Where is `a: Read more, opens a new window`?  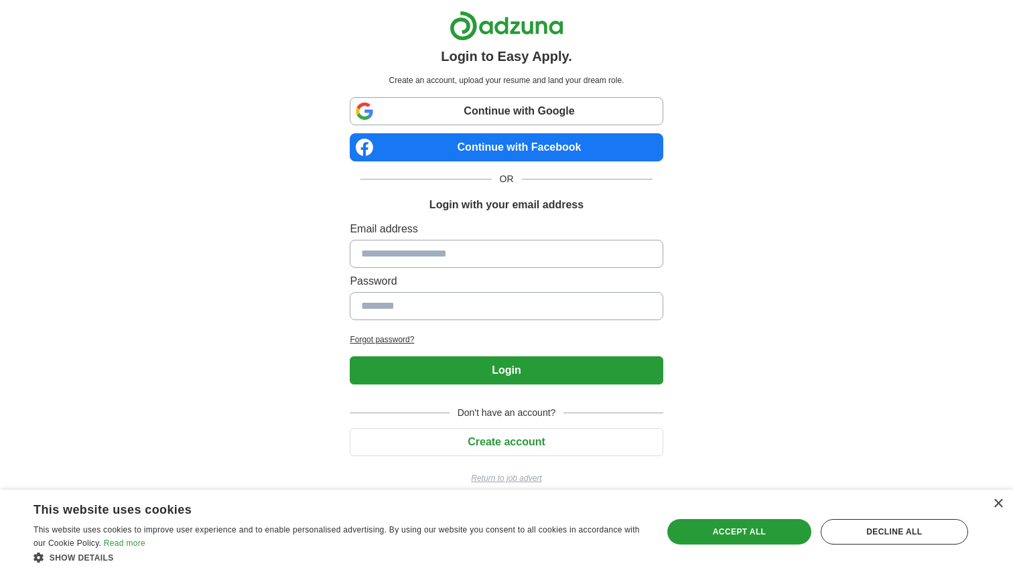 a: Read more, opens a new window is located at coordinates (125, 543).